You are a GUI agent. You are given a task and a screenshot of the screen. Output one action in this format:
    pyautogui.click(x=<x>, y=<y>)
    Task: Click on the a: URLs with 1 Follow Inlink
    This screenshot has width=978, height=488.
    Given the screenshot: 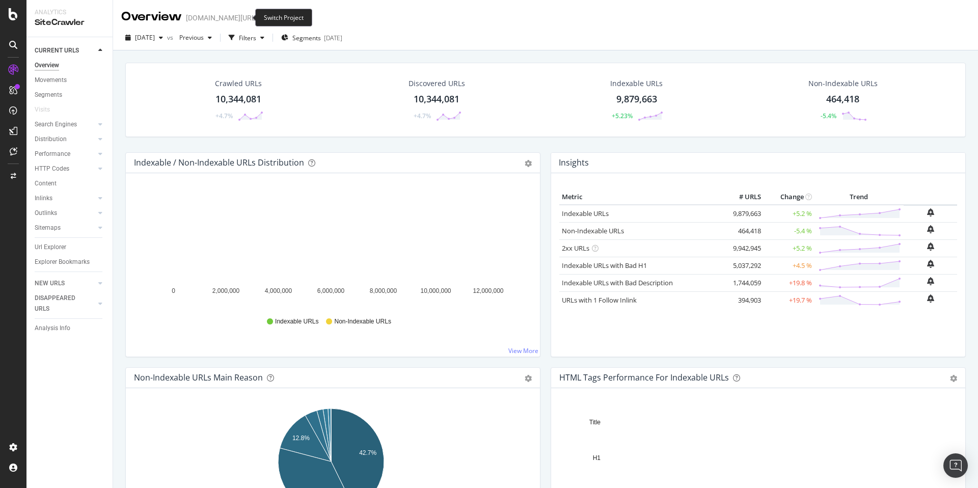 What is the action you would take?
    pyautogui.click(x=599, y=300)
    